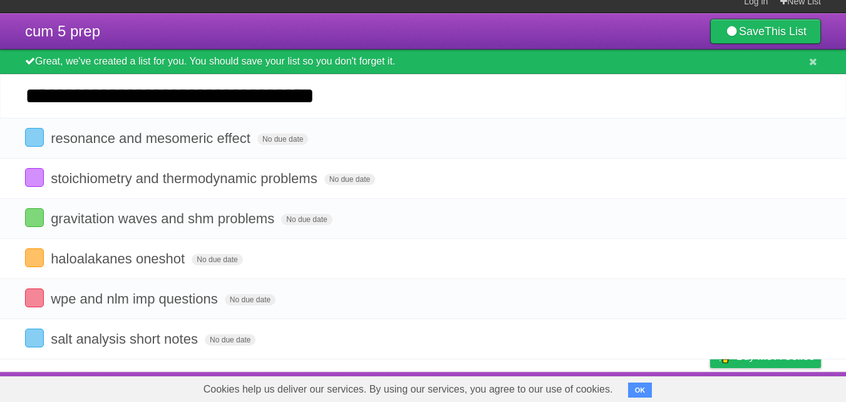 The image size is (846, 402). What do you see at coordinates (711, 387) in the screenshot?
I see `a: Privacy` at bounding box center [711, 387].